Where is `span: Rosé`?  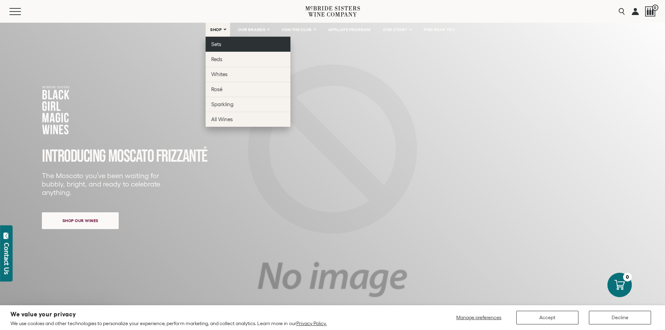
span: Rosé is located at coordinates (217, 89).